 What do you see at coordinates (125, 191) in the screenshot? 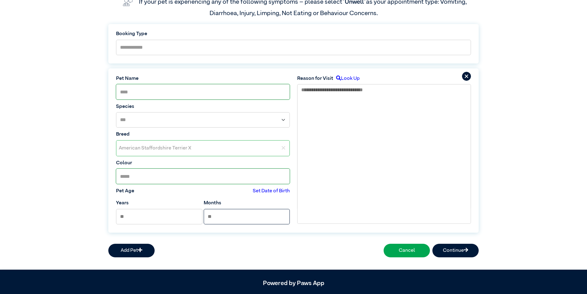
I see `label: Pet Age` at bounding box center [125, 191].